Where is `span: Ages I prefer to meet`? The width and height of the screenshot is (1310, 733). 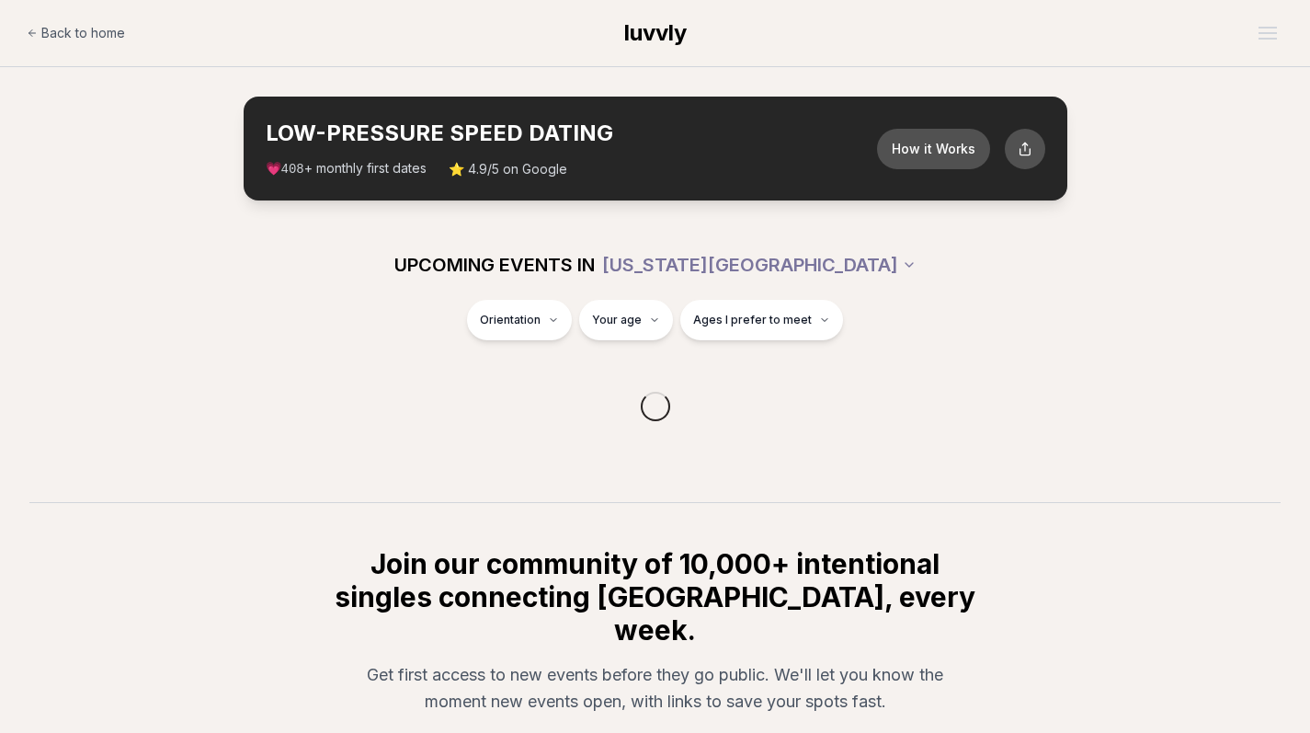
span: Ages I prefer to meet is located at coordinates (752, 320).